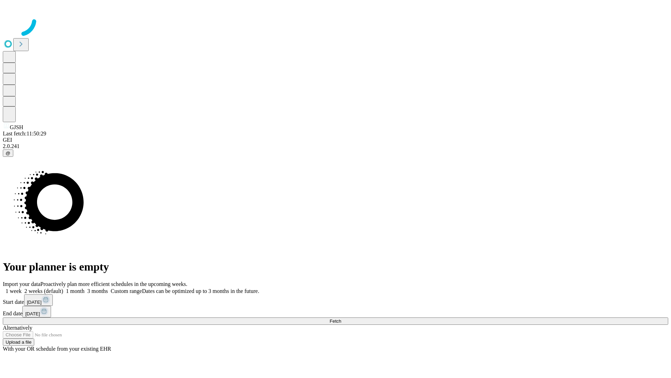 This screenshot has height=378, width=671. What do you see at coordinates (336, 140) in the screenshot?
I see `div: GEI` at bounding box center [336, 140].